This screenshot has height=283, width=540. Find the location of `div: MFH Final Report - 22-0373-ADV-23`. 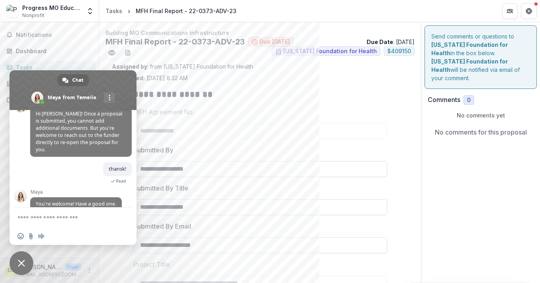

div: MFH Final Report - 22-0373-ADV-23 is located at coordinates (186, 11).